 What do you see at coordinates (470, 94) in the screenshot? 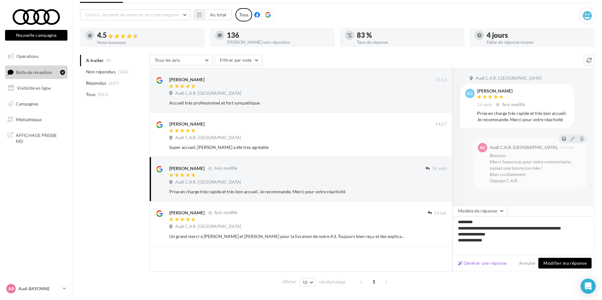
I see `span: EG` at bounding box center [470, 94].